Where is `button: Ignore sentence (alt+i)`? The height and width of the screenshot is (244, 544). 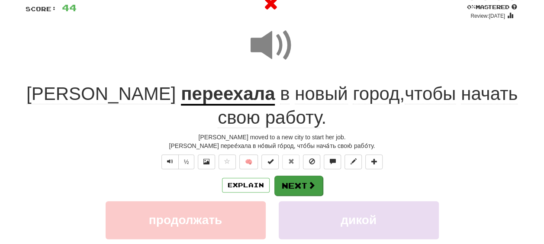
button: Ignore sentence (alt+i) is located at coordinates (312, 162).